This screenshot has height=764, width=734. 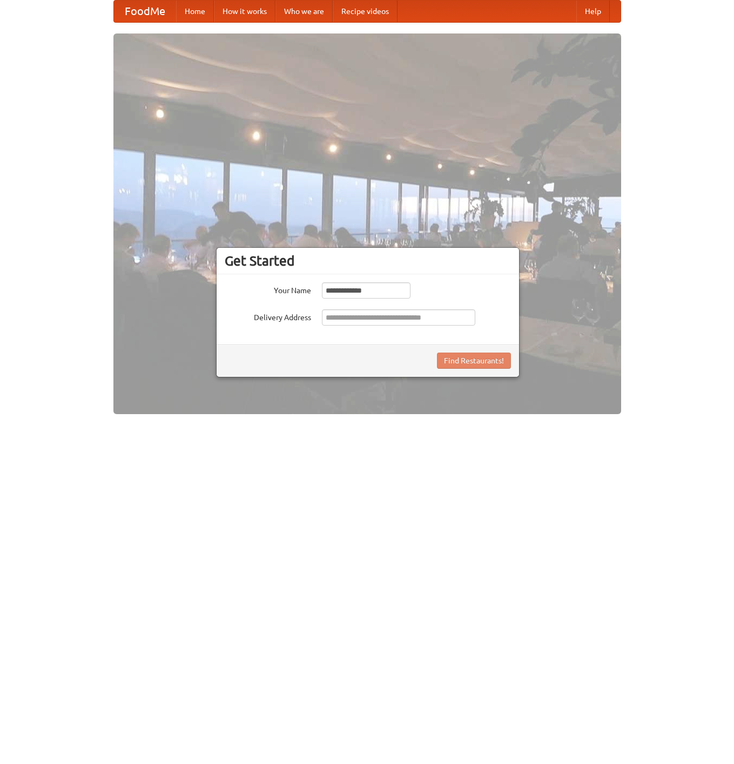 I want to click on a: How it works, so click(x=245, y=11).